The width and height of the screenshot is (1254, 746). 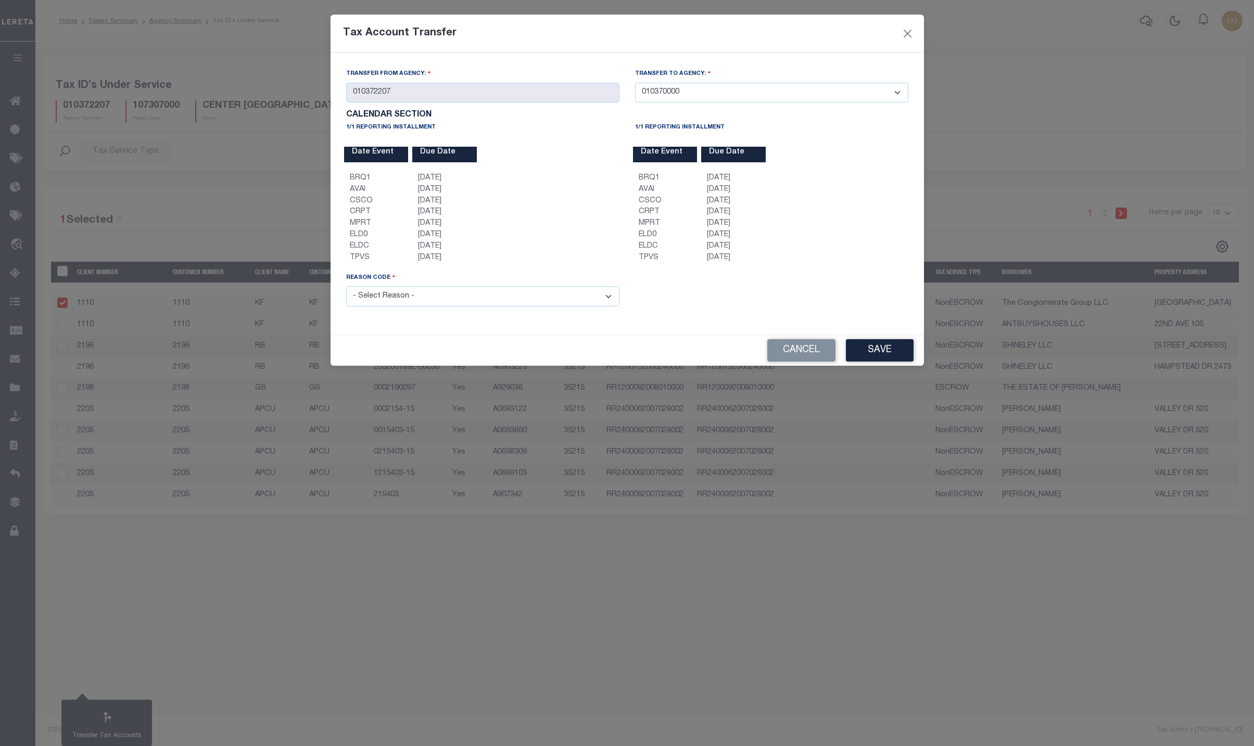 What do you see at coordinates (880, 350) in the screenshot?
I see `button: Save` at bounding box center [880, 350].